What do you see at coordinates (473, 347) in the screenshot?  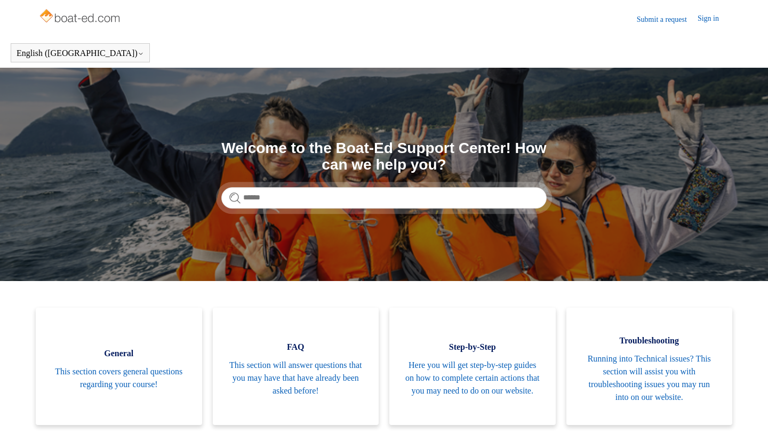 I see `span: Step-by-Step` at bounding box center [473, 347].